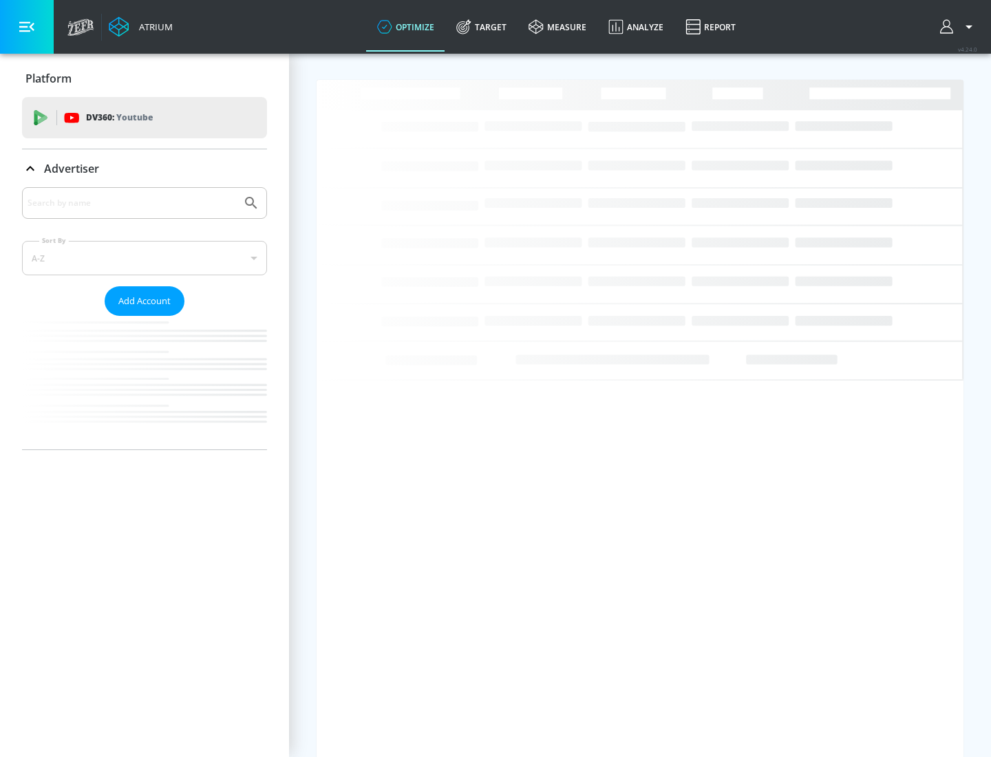 The height and width of the screenshot is (757, 991). I want to click on a: Analyze, so click(636, 27).